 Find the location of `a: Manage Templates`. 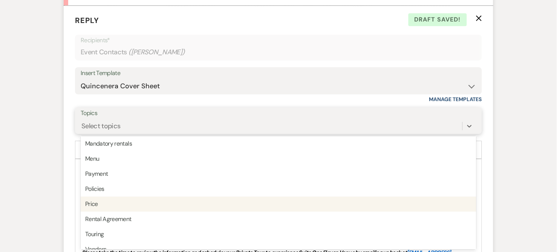

a: Manage Templates is located at coordinates (456, 99).